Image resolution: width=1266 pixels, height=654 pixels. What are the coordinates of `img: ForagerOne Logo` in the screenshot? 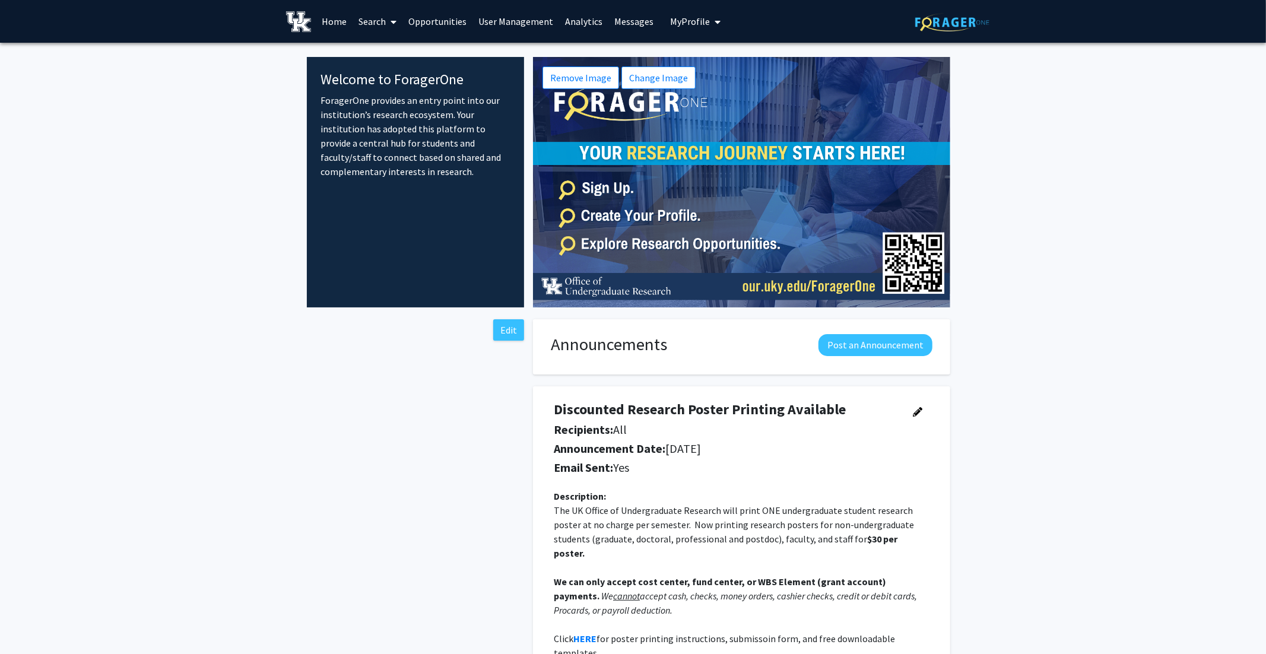 It's located at (952, 22).